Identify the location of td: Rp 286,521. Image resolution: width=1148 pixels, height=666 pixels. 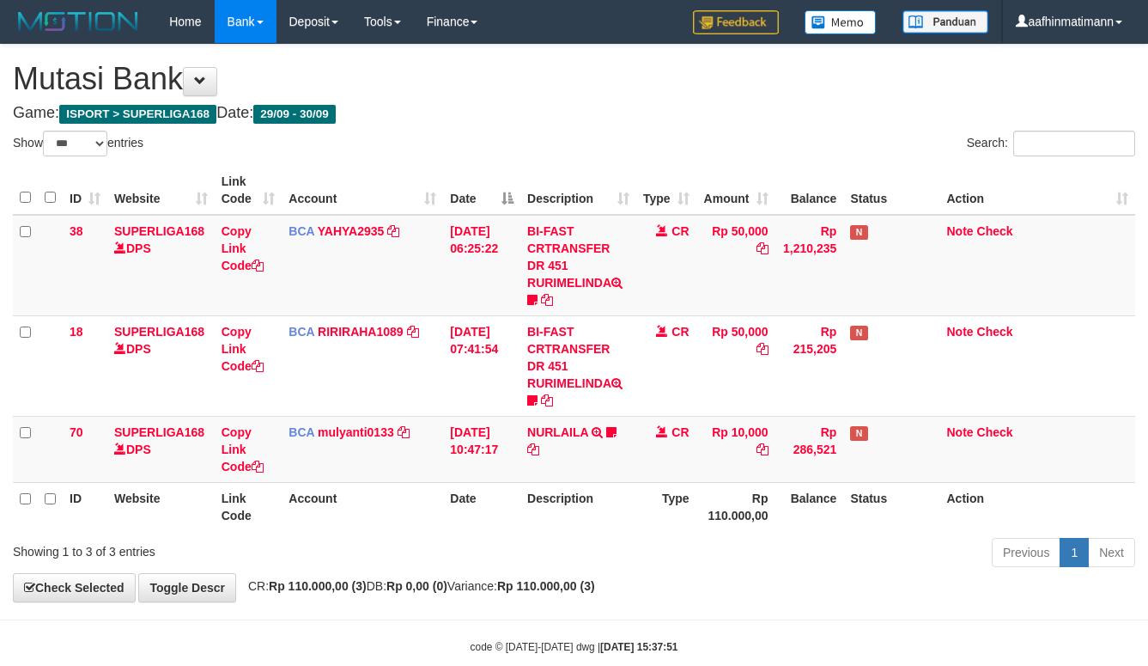
(810, 448).